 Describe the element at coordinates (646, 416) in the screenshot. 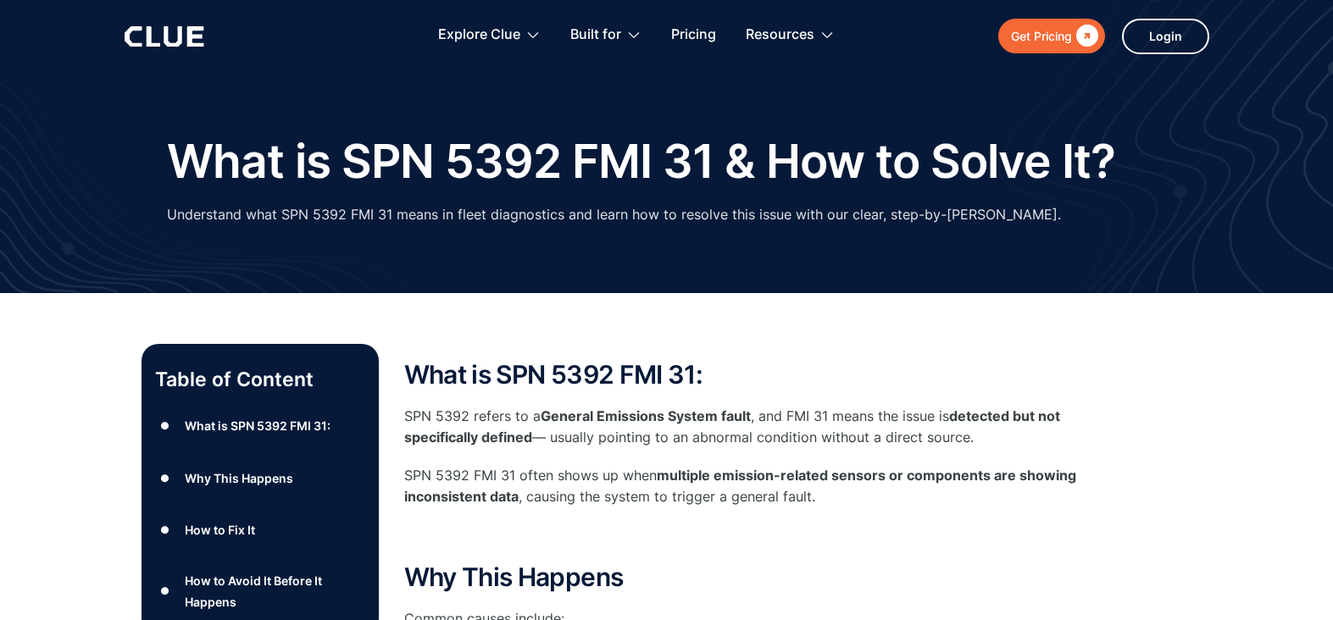

I see `strong: General Emissions System fault` at that location.